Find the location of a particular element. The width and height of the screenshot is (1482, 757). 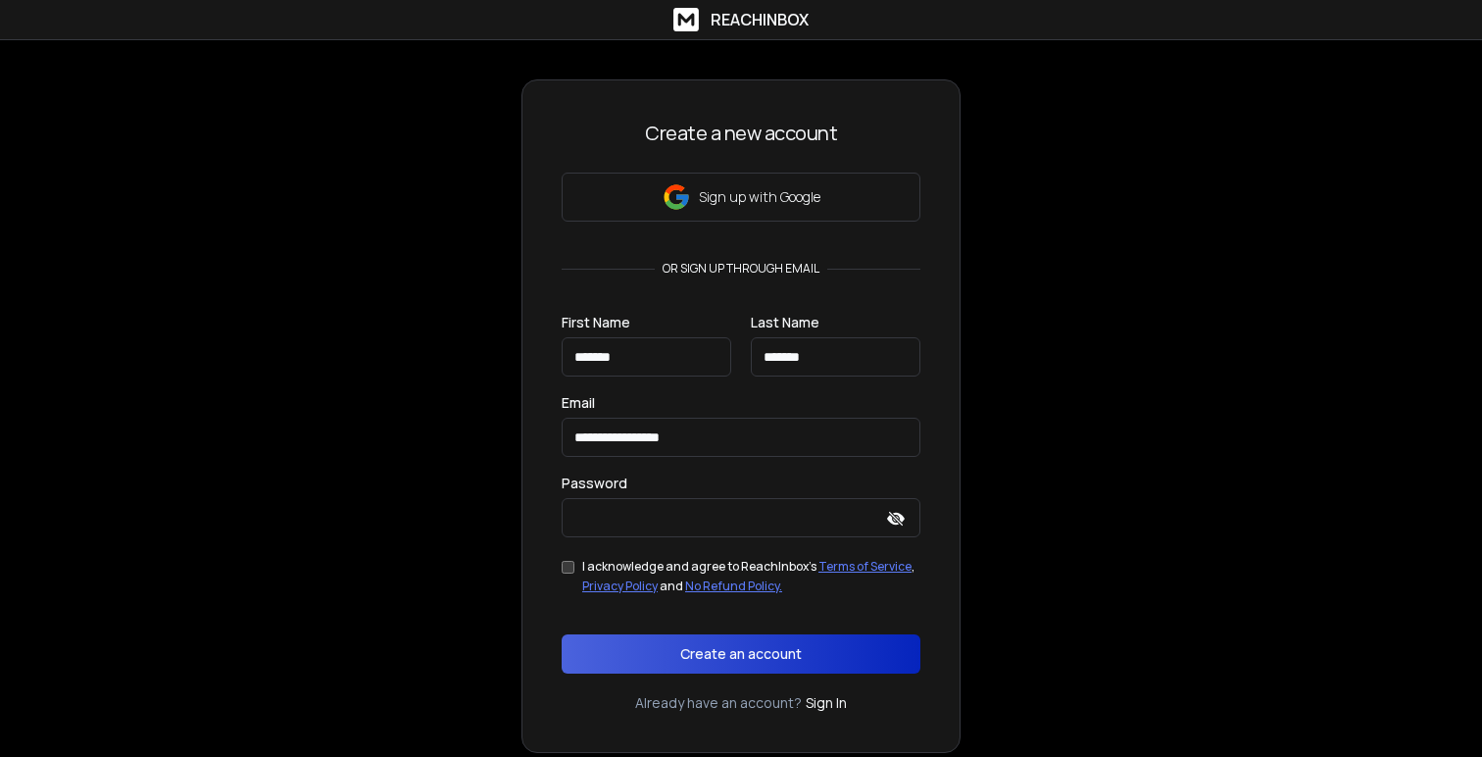

p: Already have an account? is located at coordinates (718, 703).